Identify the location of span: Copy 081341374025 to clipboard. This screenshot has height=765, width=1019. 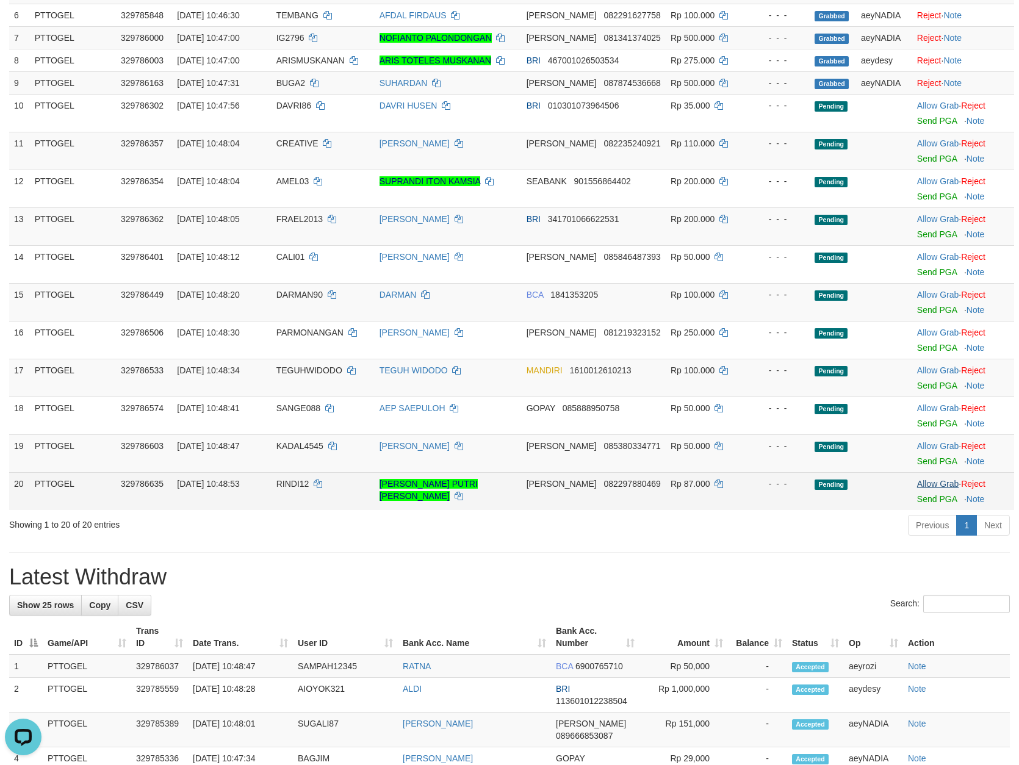
(632, 38).